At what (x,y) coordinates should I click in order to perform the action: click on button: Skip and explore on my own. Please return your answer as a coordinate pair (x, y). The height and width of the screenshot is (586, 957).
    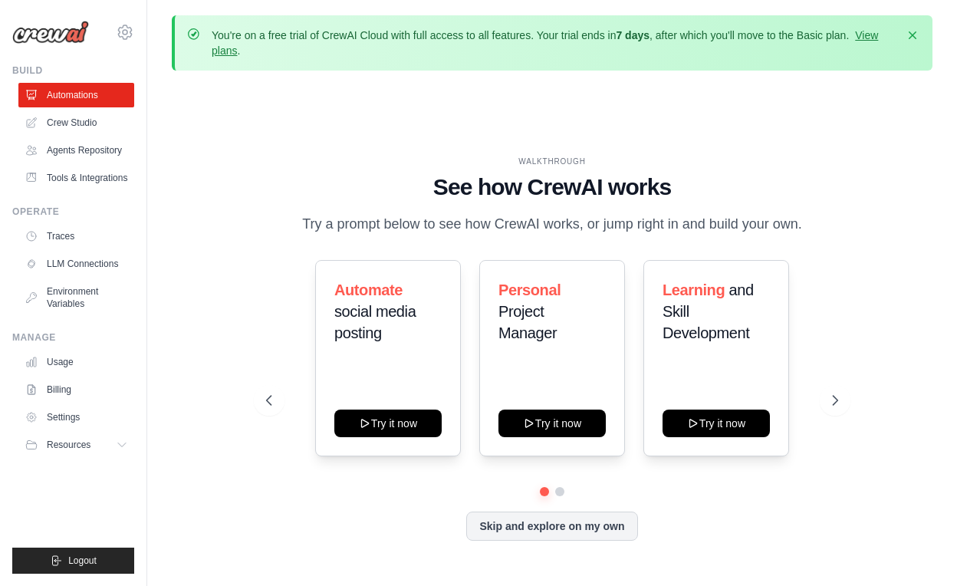
    Looking at the image, I should click on (551, 526).